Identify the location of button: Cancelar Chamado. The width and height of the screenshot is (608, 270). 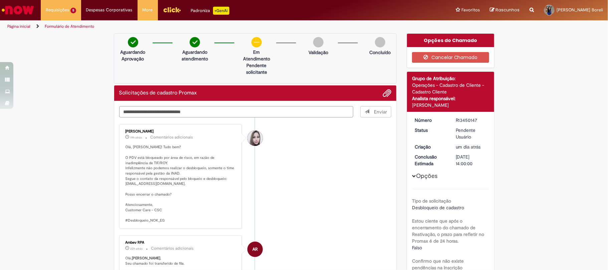
(451, 57).